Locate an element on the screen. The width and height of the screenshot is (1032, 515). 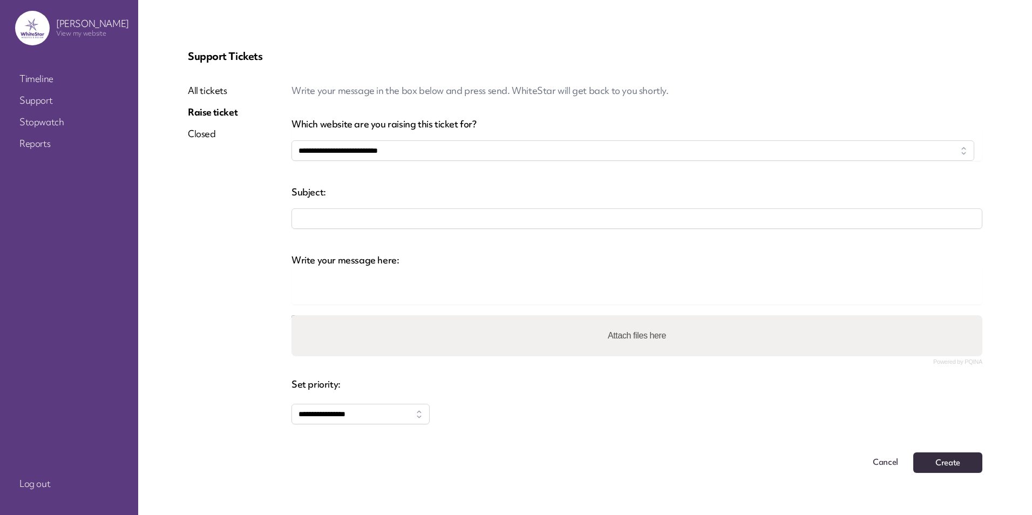
a: Log out is located at coordinates (69, 483).